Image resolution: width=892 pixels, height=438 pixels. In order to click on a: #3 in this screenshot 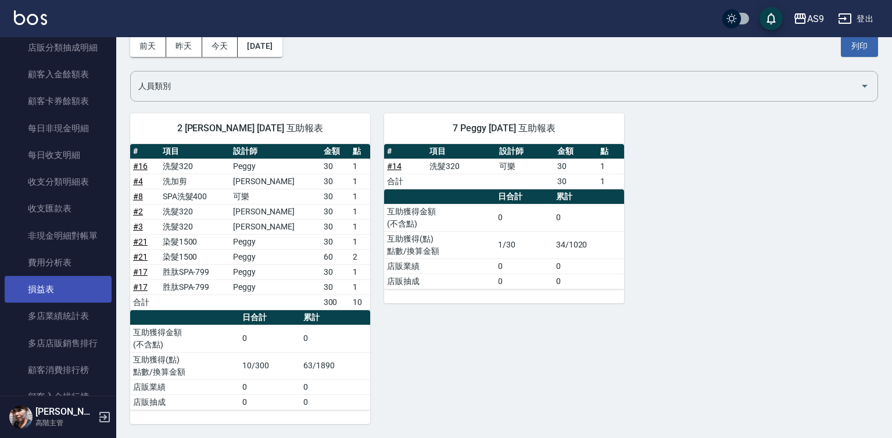, I will do `click(138, 227)`.